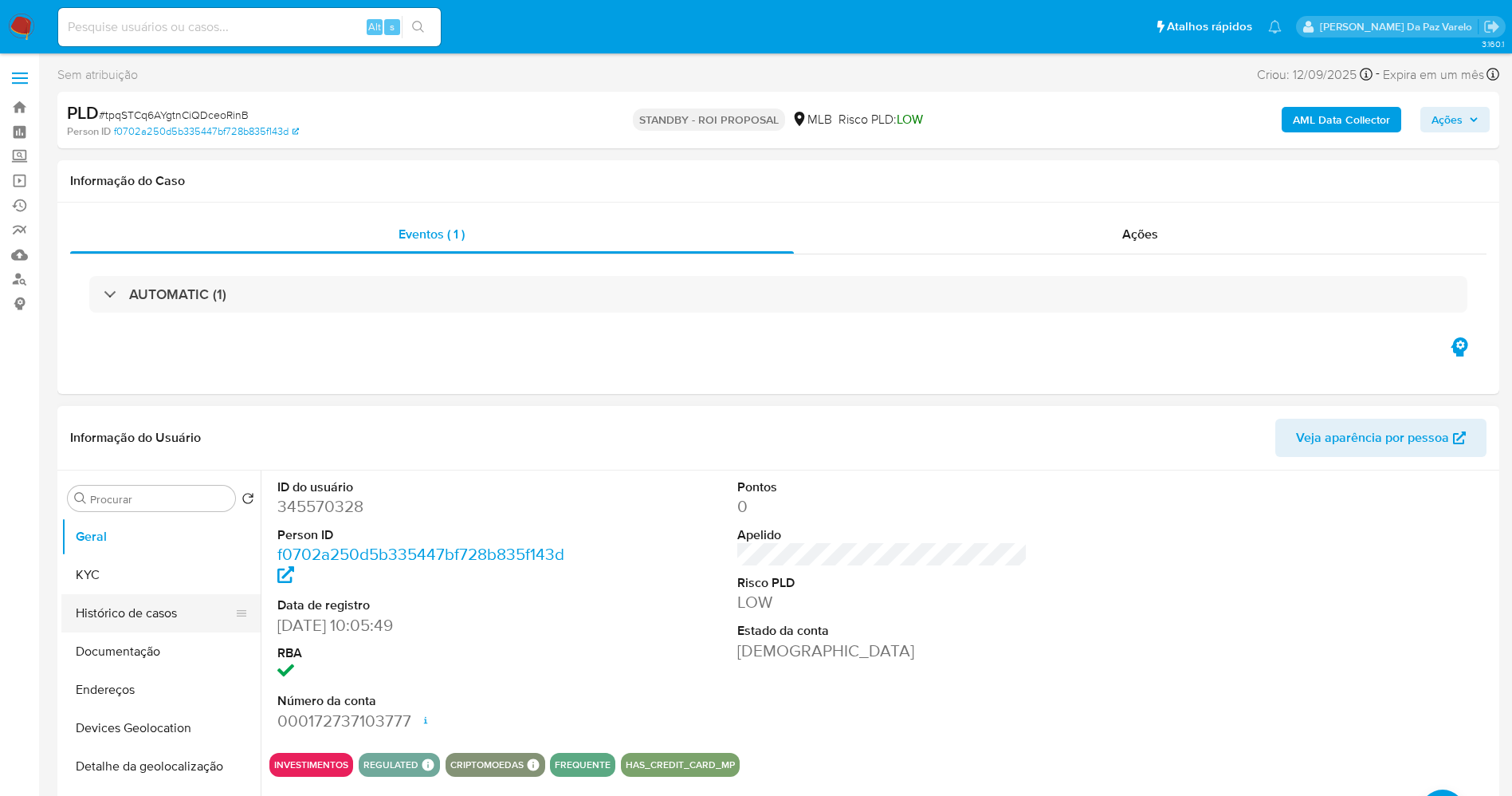  What do you see at coordinates (1342, 119) in the screenshot?
I see `button: AML Data Collector` at bounding box center [1342, 119].